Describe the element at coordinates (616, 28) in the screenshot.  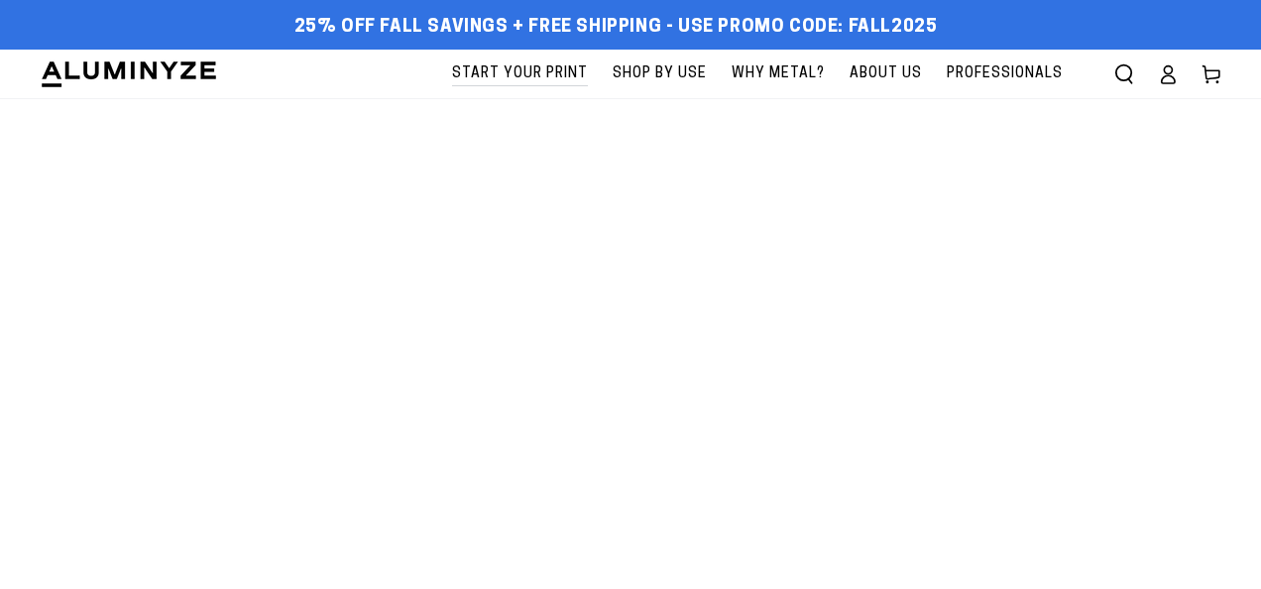
I see `span: 25% off FALL Savings + Free Shipping - Use Promo Code: FALL2025` at that location.